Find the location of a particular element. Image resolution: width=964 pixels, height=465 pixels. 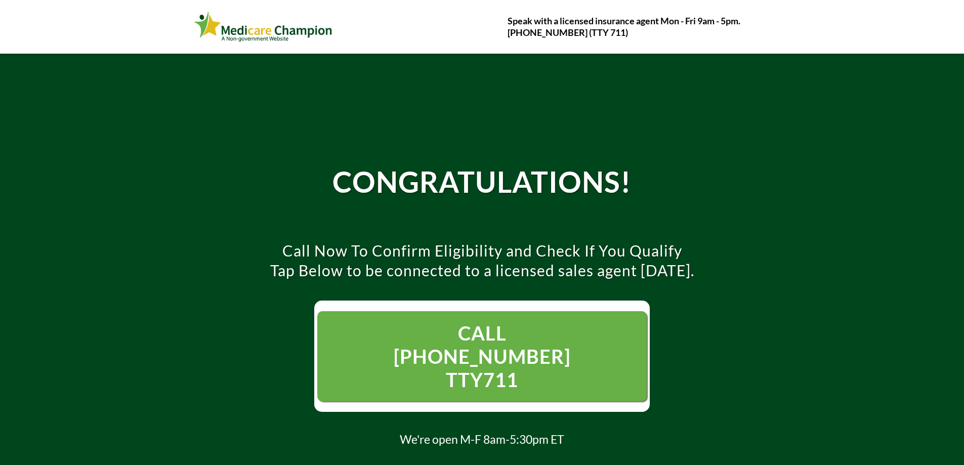

strong: CONGRATULATIONS! is located at coordinates (482, 182).